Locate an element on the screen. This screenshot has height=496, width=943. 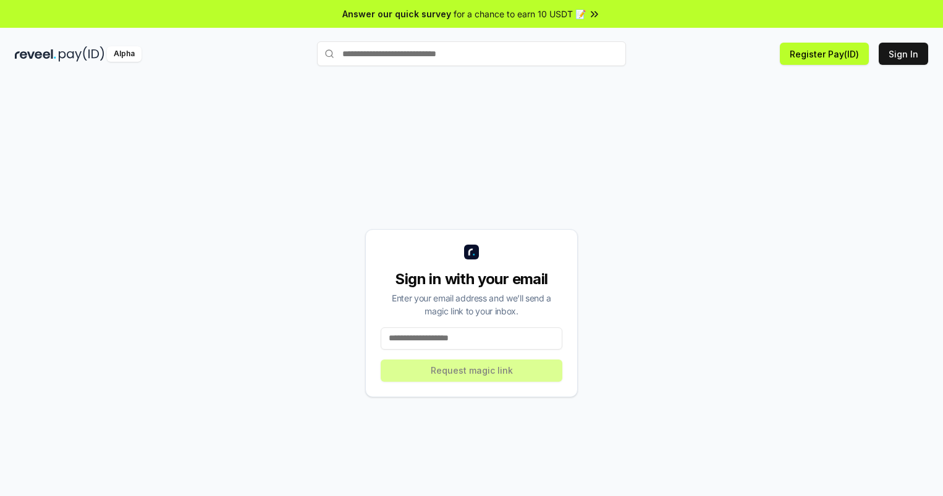
div: Alpha is located at coordinates (124, 54).